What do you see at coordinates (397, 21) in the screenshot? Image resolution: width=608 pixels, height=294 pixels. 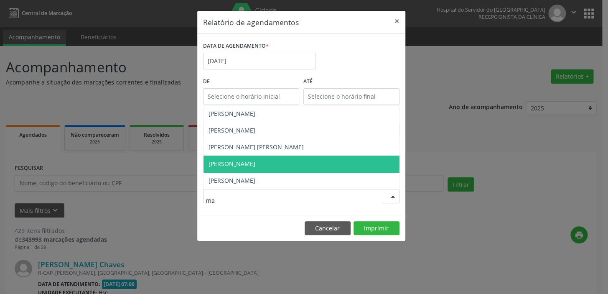 I see `button: Close` at bounding box center [397, 21].